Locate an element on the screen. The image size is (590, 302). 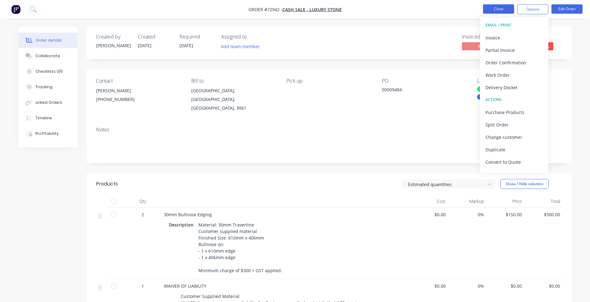
button: Order details is located at coordinates (48, 40).